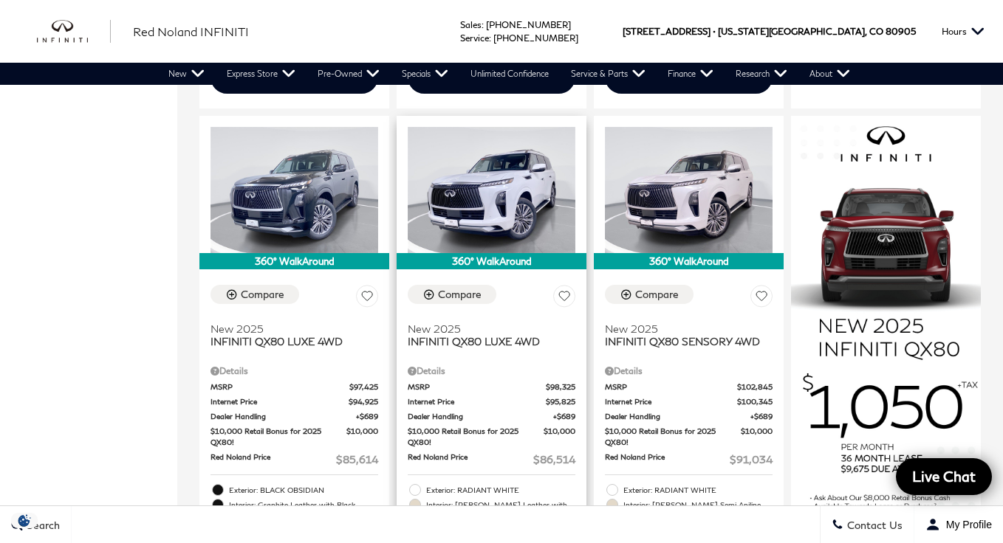  Describe the element at coordinates (944, 477) in the screenshot. I see `a: Live Chat` at that location.